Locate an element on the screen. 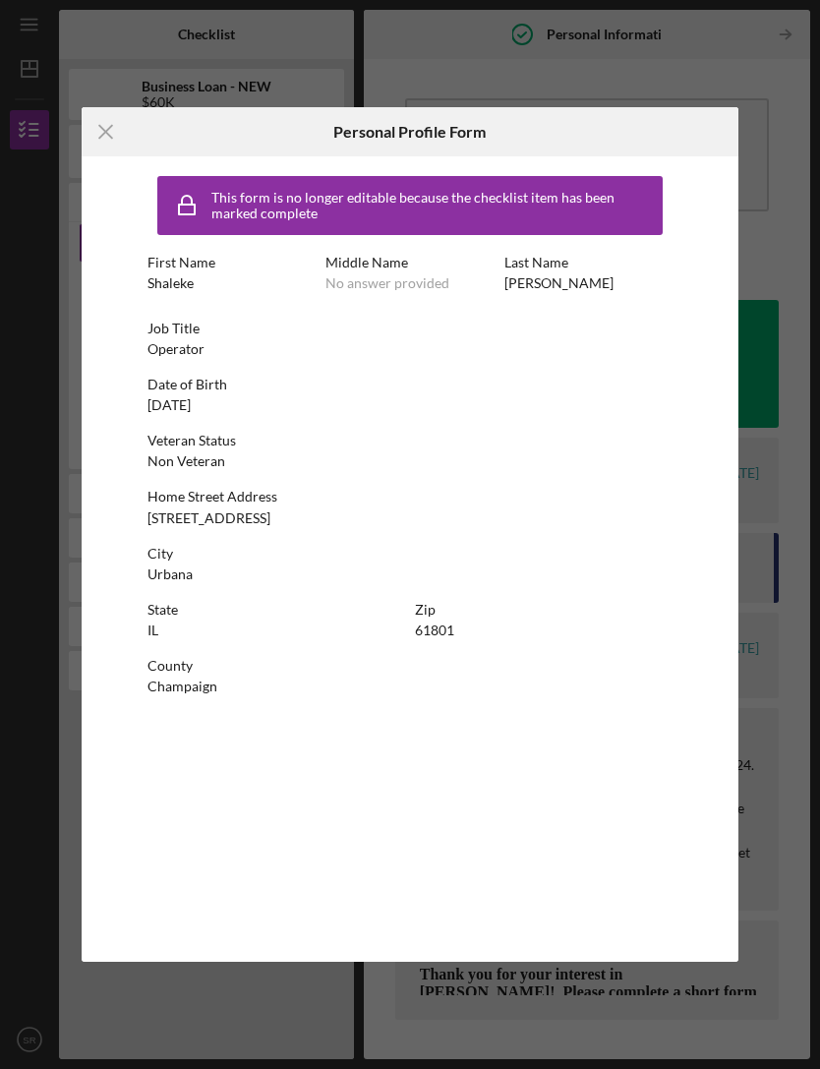  div: Last Name is located at coordinates (588, 263).